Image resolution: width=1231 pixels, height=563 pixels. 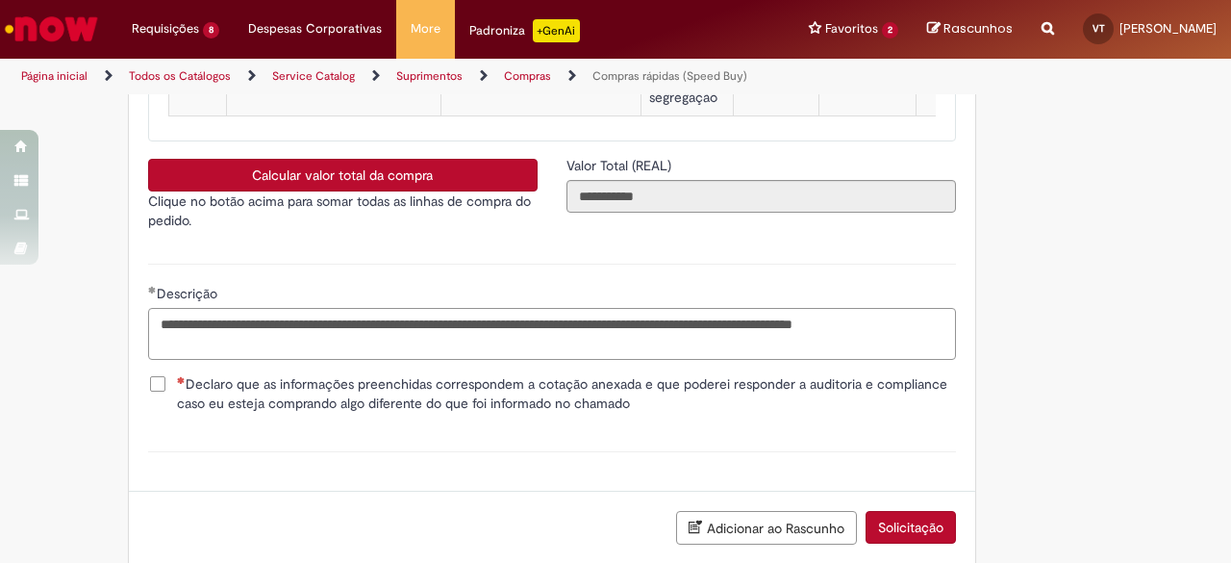 What do you see at coordinates (524, 31) in the screenshot?
I see `div: Padroniza` at bounding box center [524, 31].